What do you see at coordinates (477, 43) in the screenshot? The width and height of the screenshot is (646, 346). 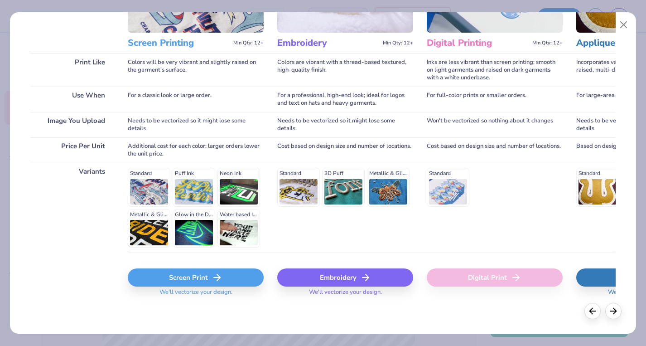 I see `h3: Digital Printing` at bounding box center [477, 43].